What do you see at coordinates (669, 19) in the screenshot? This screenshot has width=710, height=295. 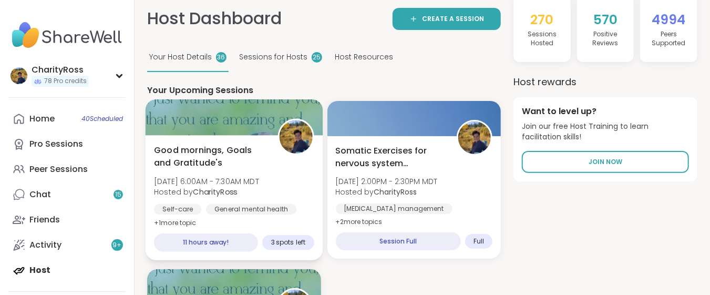 I see `span: 4994` at bounding box center [669, 19].